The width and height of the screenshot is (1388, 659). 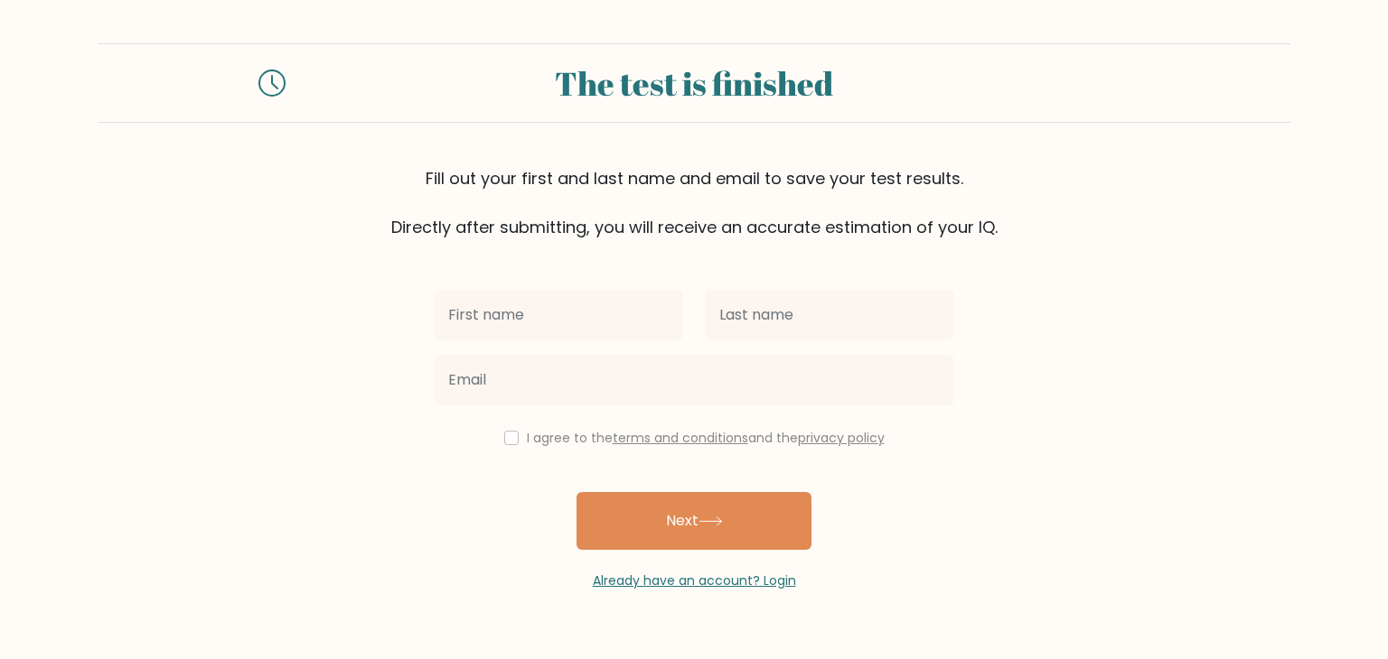 What do you see at coordinates (694, 581) in the screenshot?
I see `a: Already have an account? Login` at bounding box center [694, 581].